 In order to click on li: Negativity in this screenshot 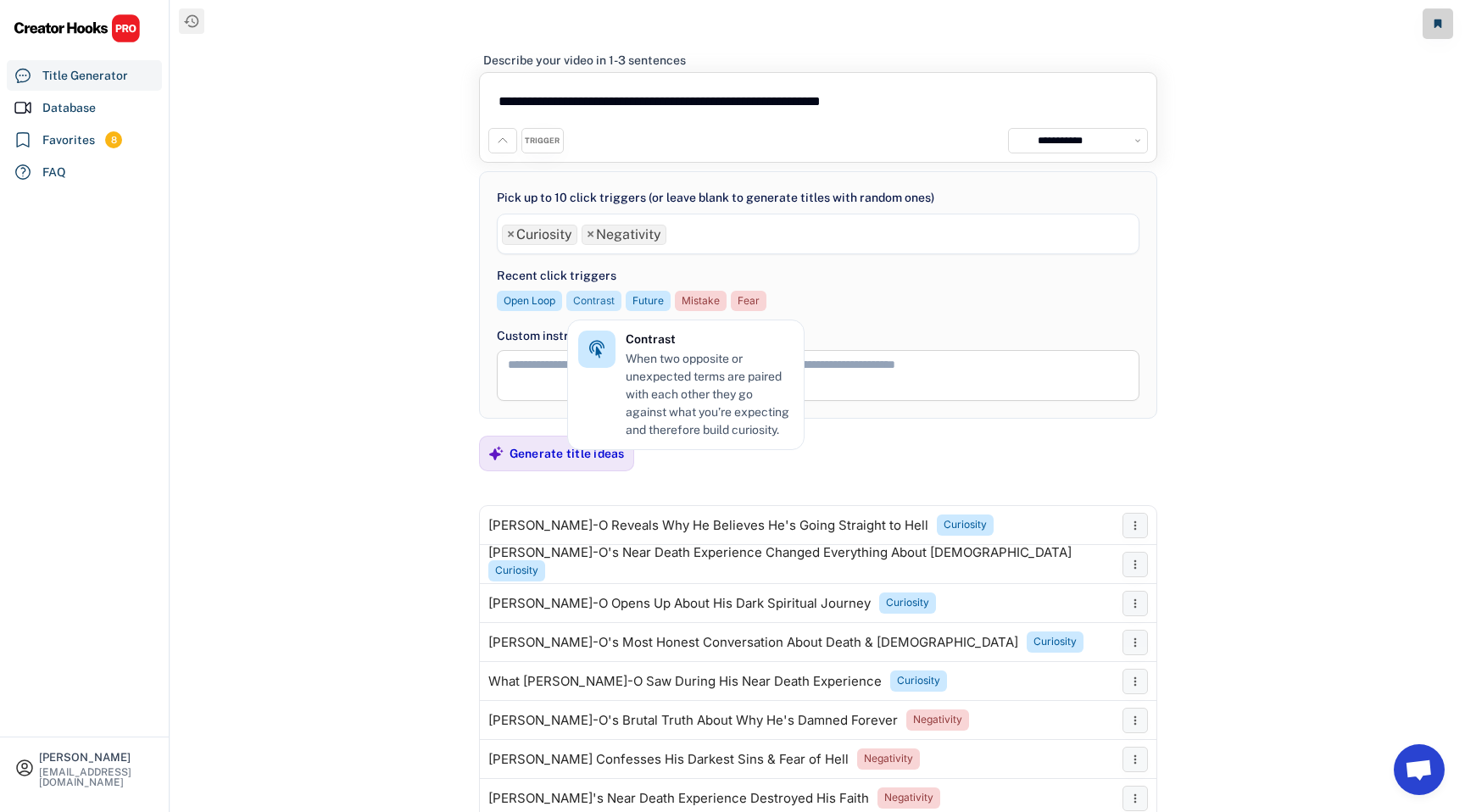, I will do `click(624, 234)`.